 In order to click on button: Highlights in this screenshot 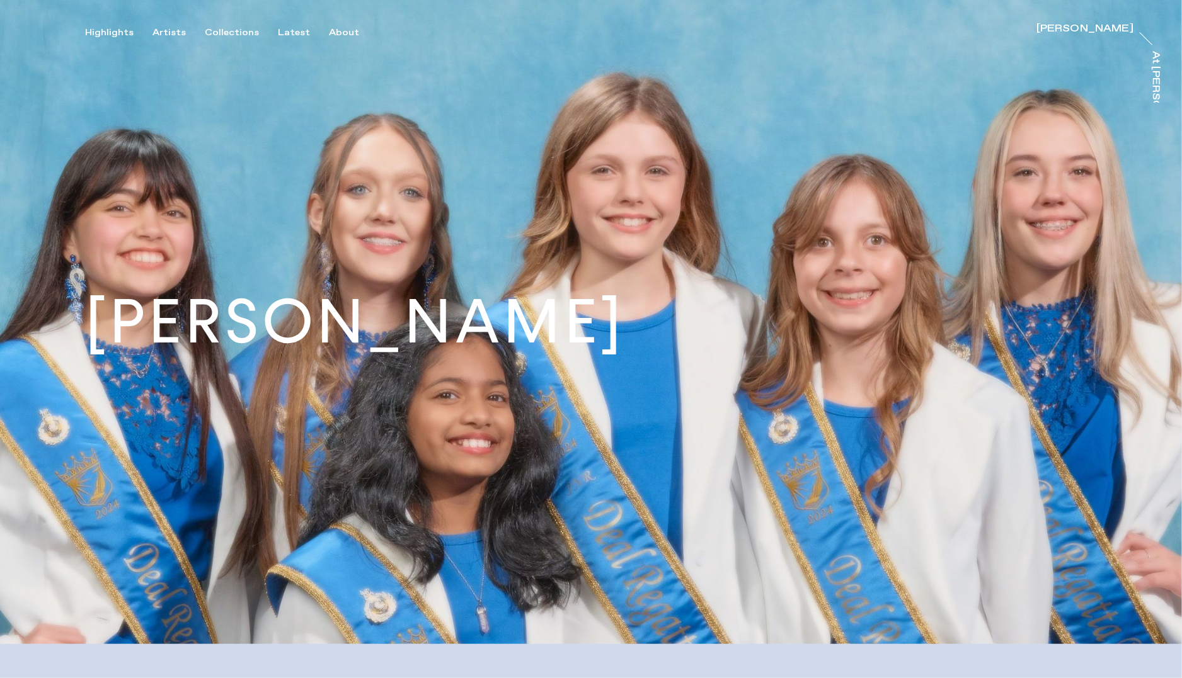, I will do `click(118, 33)`.